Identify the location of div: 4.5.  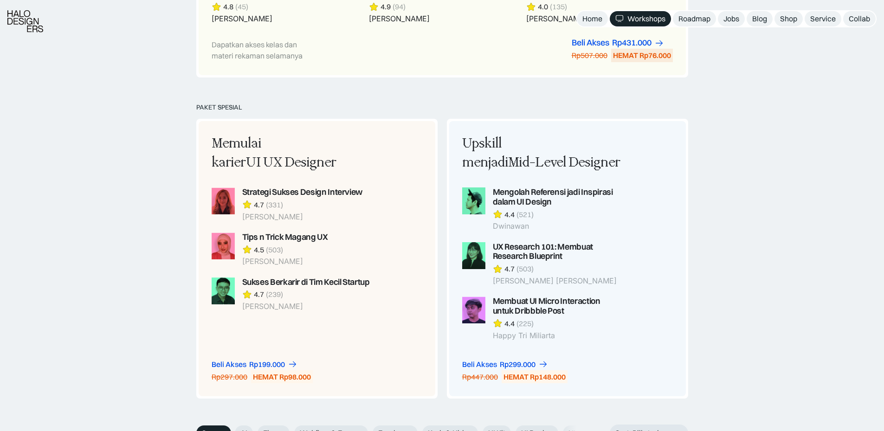
(259, 250).